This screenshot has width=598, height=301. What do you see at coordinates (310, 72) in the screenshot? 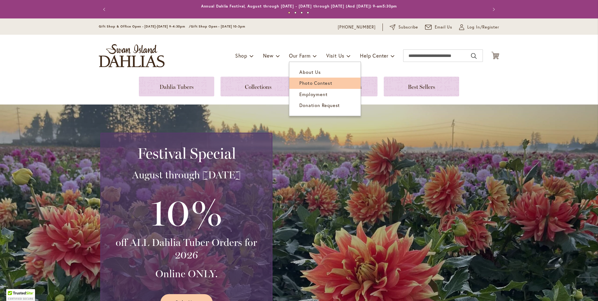
I see `span: About Us` at bounding box center [310, 72].